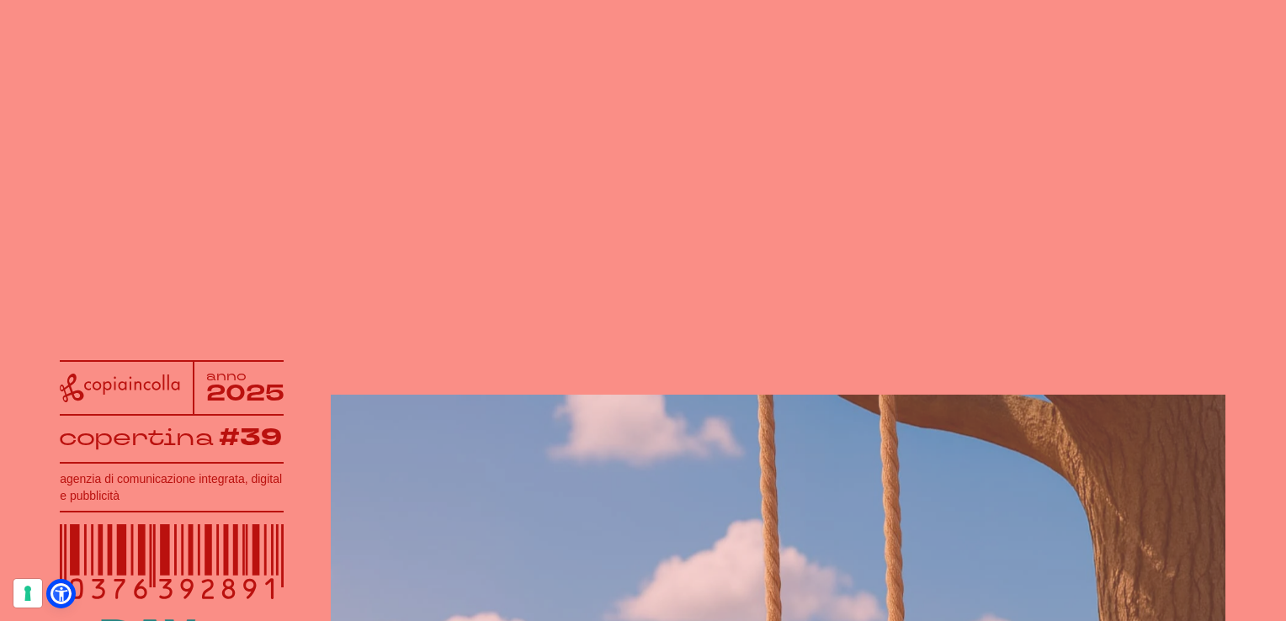  What do you see at coordinates (28, 593) in the screenshot?
I see `button: Le tue preferenze relative al consenso per le tecnologie di tracciamento` at bounding box center [28, 593].